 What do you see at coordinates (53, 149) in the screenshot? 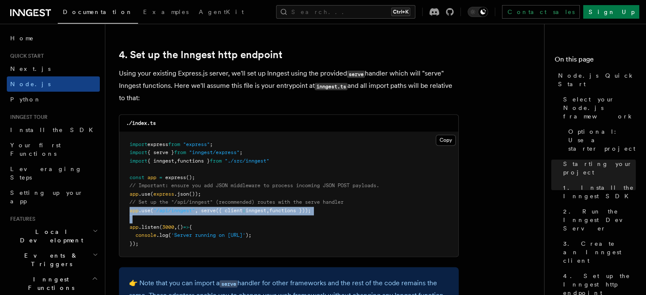
I see `a: Your first Functions` at bounding box center [53, 149].